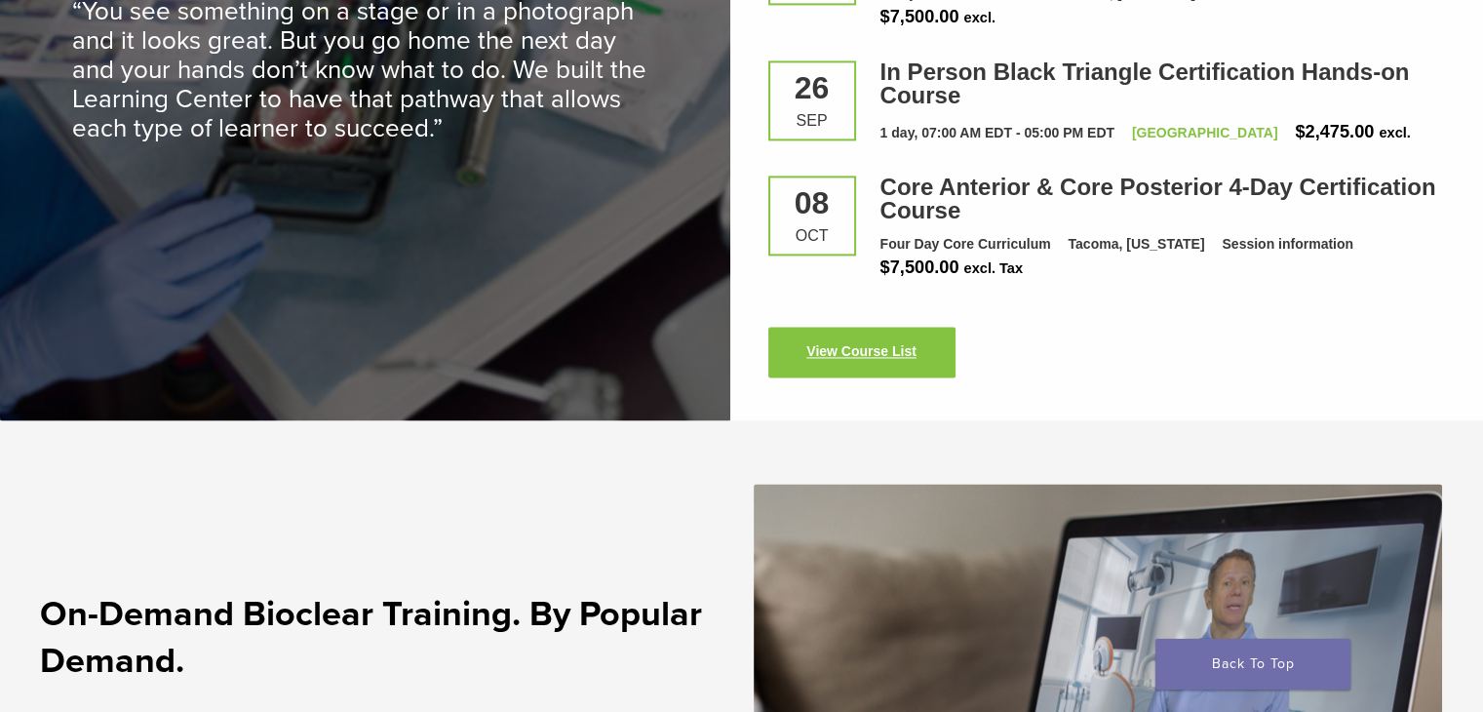 This screenshot has height=712, width=1483. I want to click on a: Core Anterior & Core Posterior 4-Day Certification Course, so click(1159, 198).